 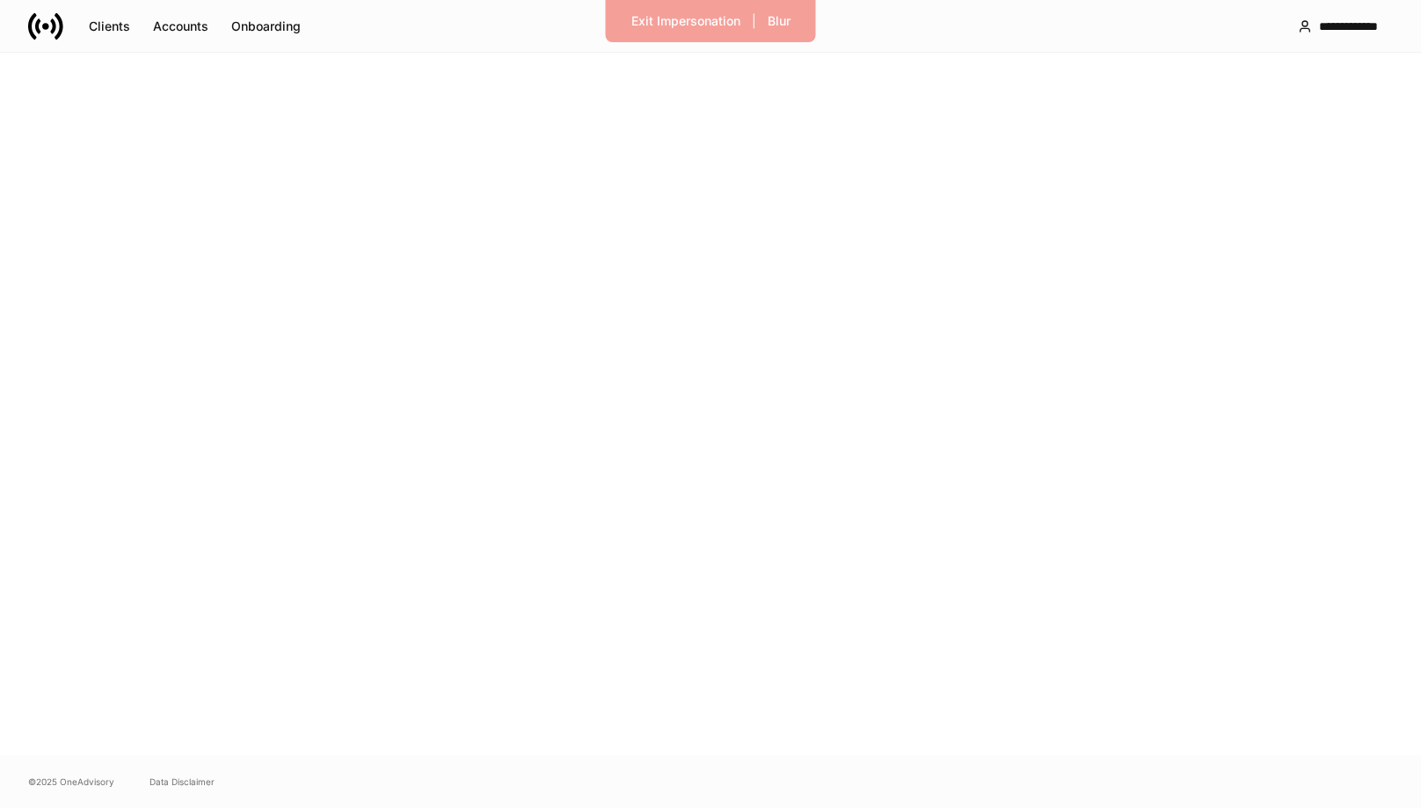 I want to click on a: Data Disclaimer, so click(x=182, y=782).